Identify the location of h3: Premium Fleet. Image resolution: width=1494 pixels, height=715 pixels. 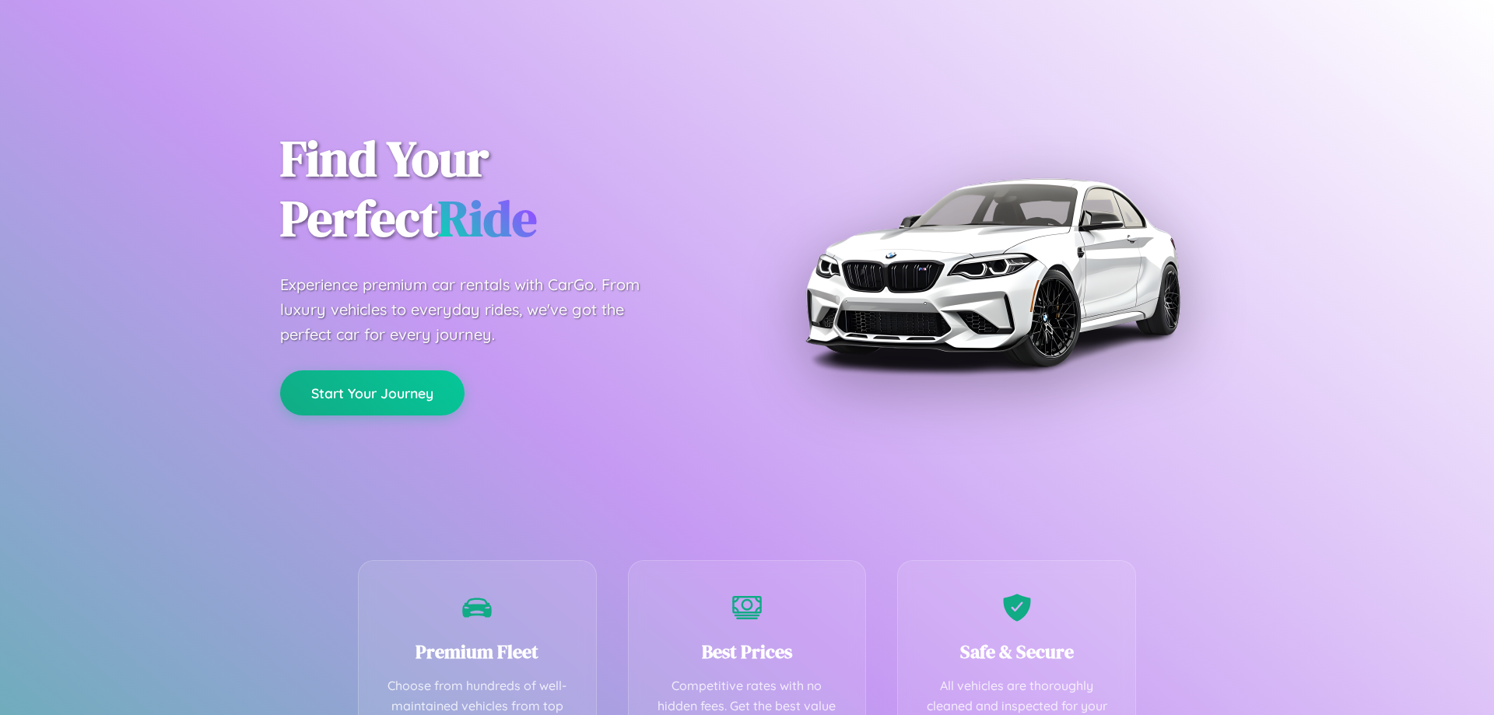
(477, 651).